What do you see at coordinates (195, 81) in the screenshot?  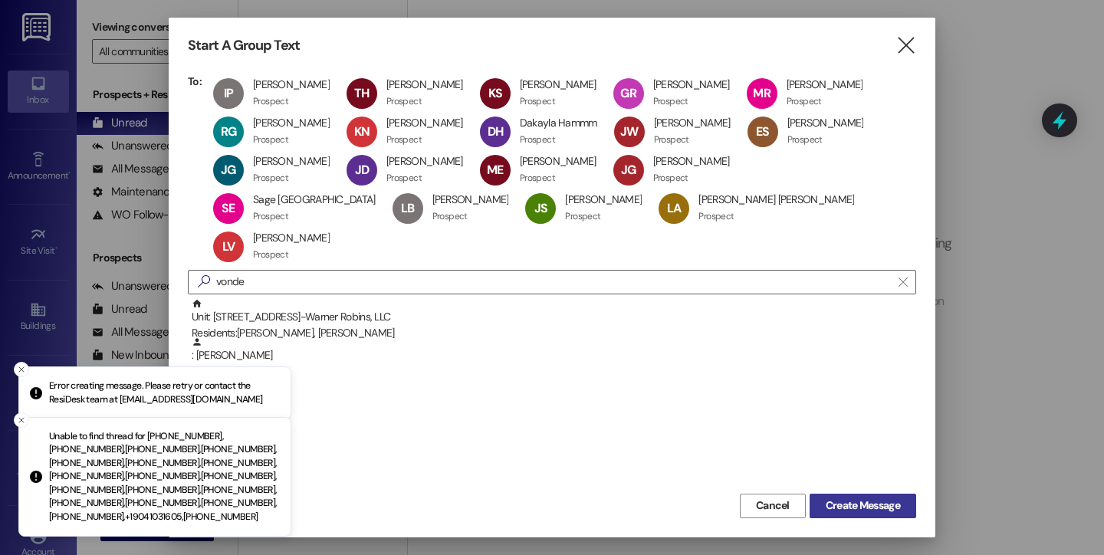 I see `h3: To:` at bounding box center [195, 81].